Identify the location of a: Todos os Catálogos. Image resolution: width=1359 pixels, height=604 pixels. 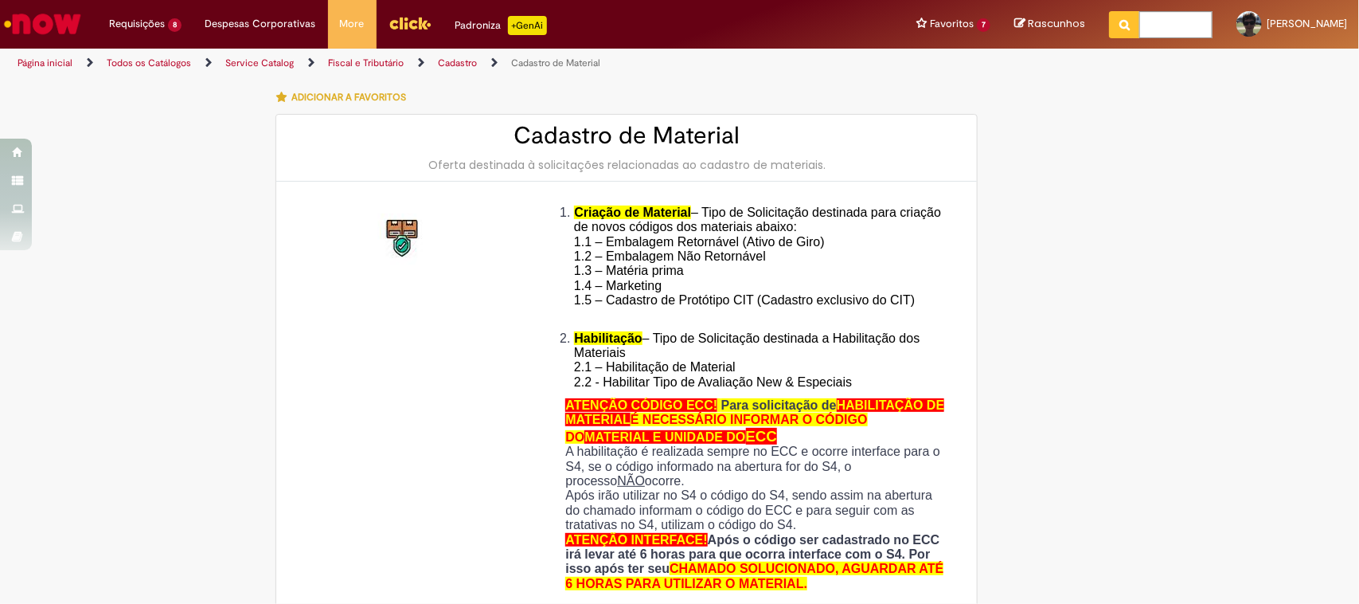
(149, 63).